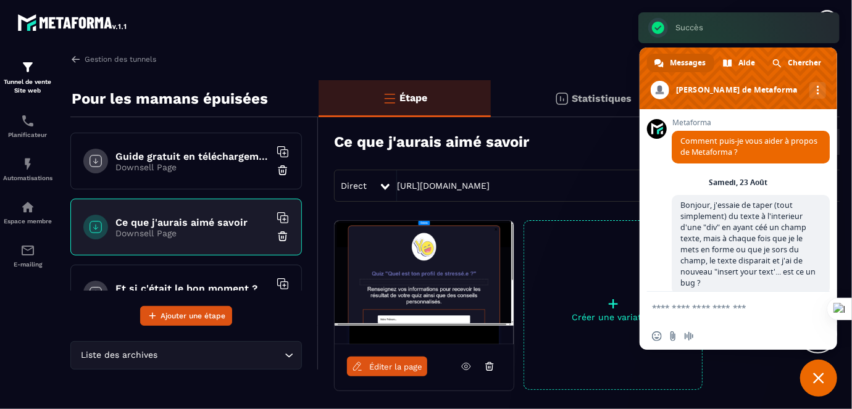 The image size is (852, 409). Describe the element at coordinates (414, 98) in the screenshot. I see `p: Étape` at that location.